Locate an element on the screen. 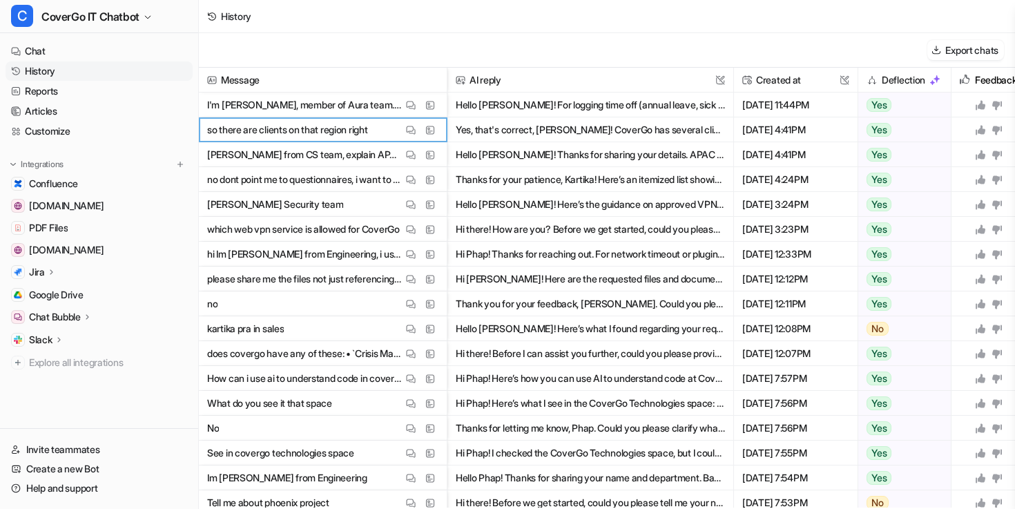  span: Explore all integrations is located at coordinates (108, 362).